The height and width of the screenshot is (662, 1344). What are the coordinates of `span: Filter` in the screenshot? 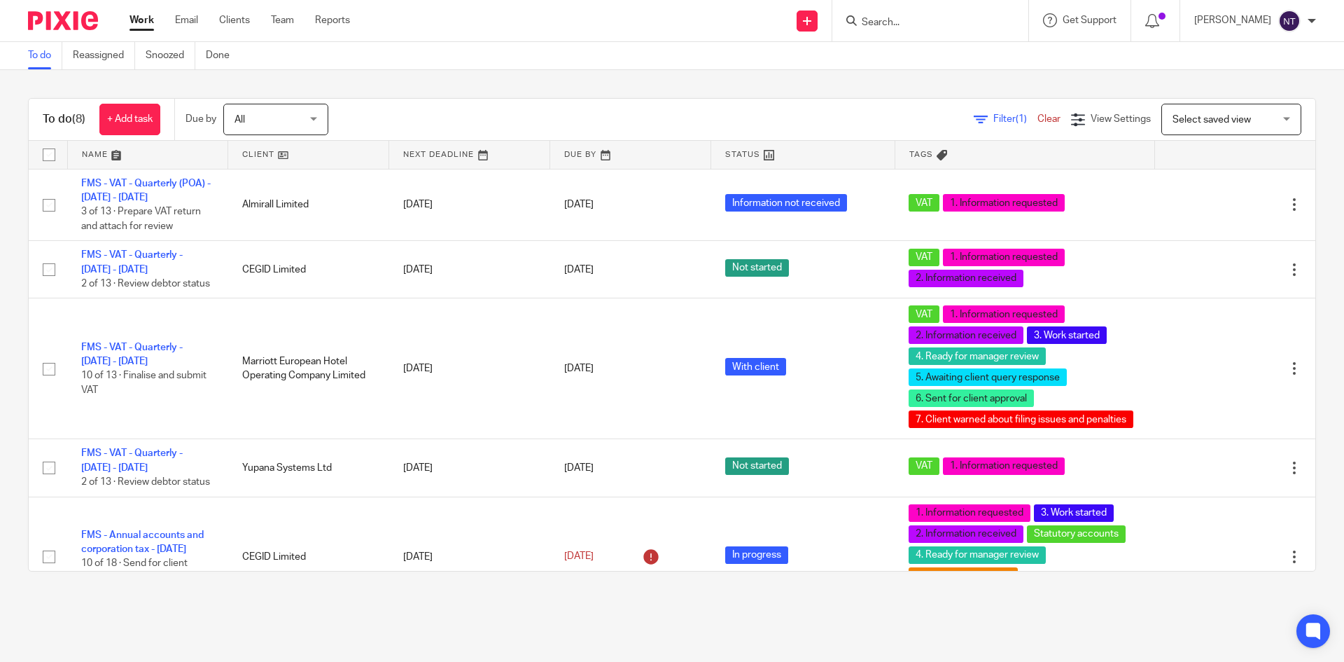 It's located at (1015, 119).